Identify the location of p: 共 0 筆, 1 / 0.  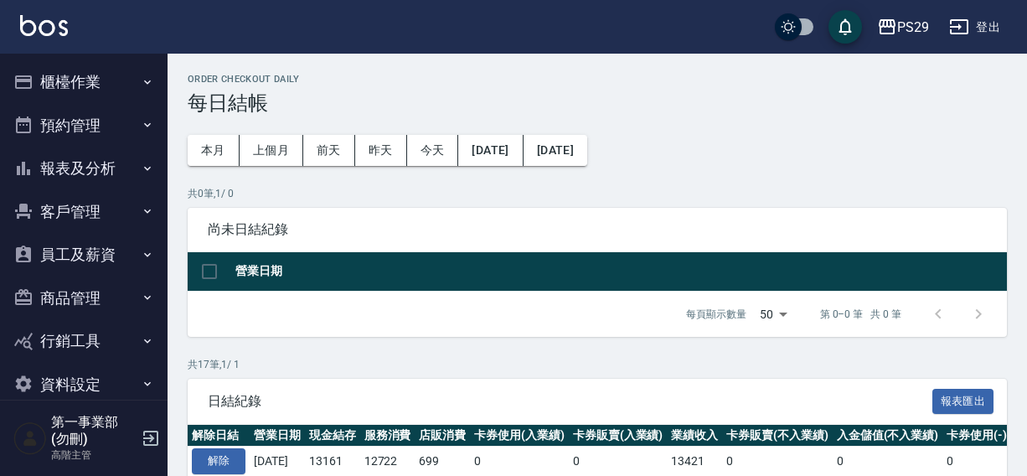
(597, 194).